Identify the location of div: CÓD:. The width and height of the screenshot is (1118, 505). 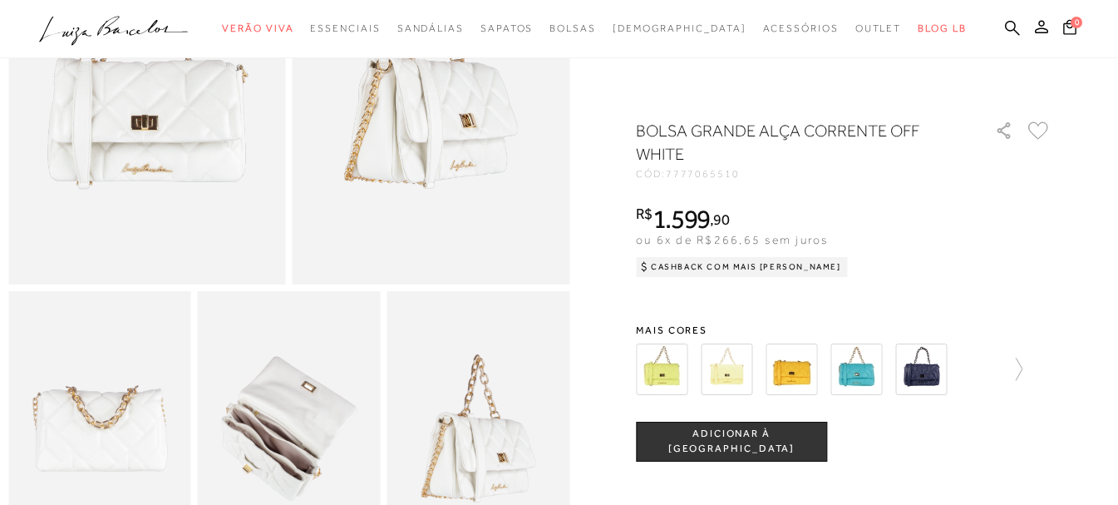
(802, 174).